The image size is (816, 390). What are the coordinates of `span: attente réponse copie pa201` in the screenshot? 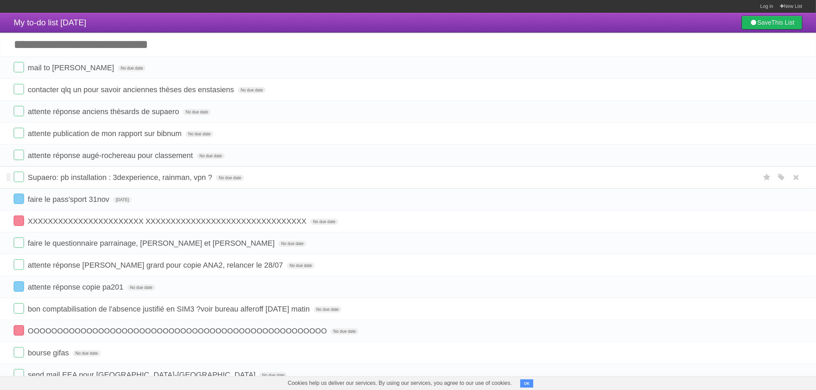 It's located at (76, 287).